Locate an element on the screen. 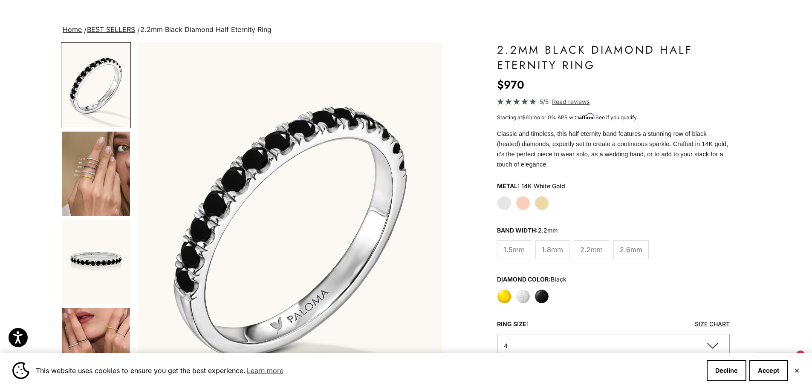  span: Read reviews is located at coordinates (571, 101).